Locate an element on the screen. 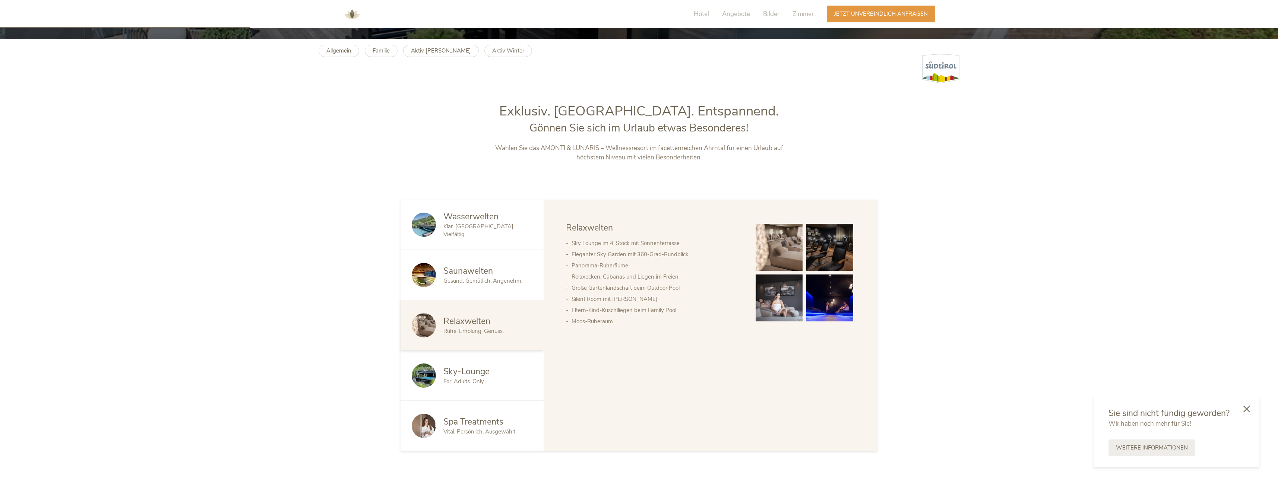 The image size is (1278, 486). li: Große Gartenlandschaft beim Outdoor Pool is located at coordinates (656, 288).